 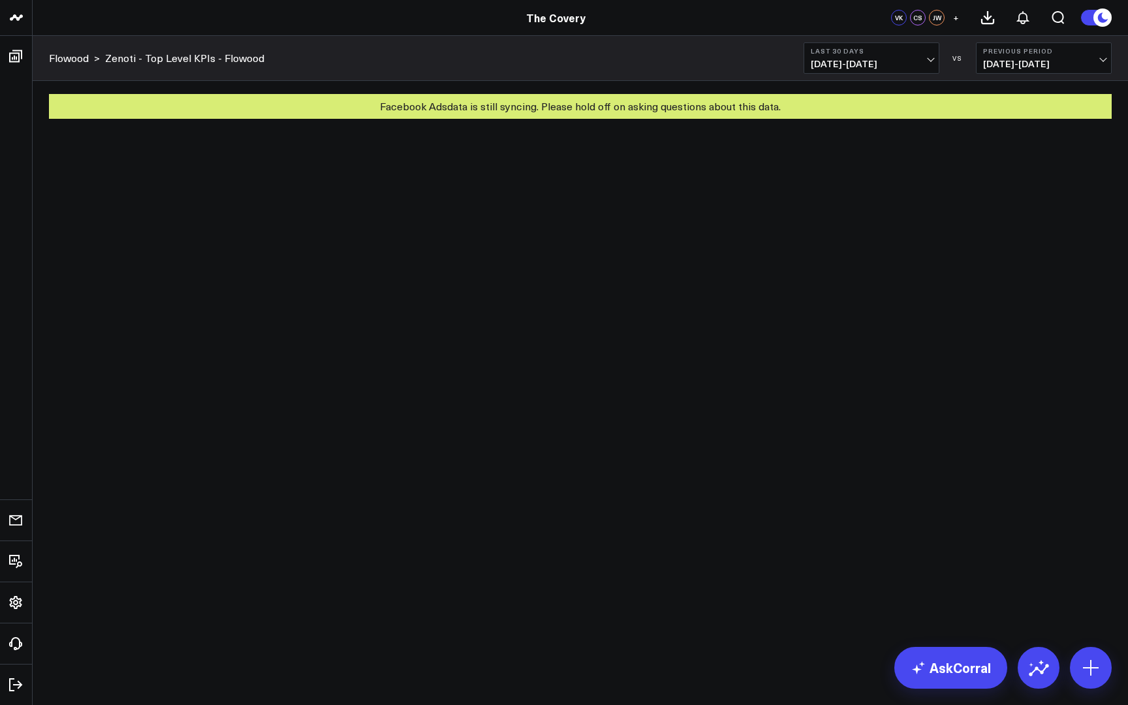 I want to click on div: VK, so click(x=899, y=18).